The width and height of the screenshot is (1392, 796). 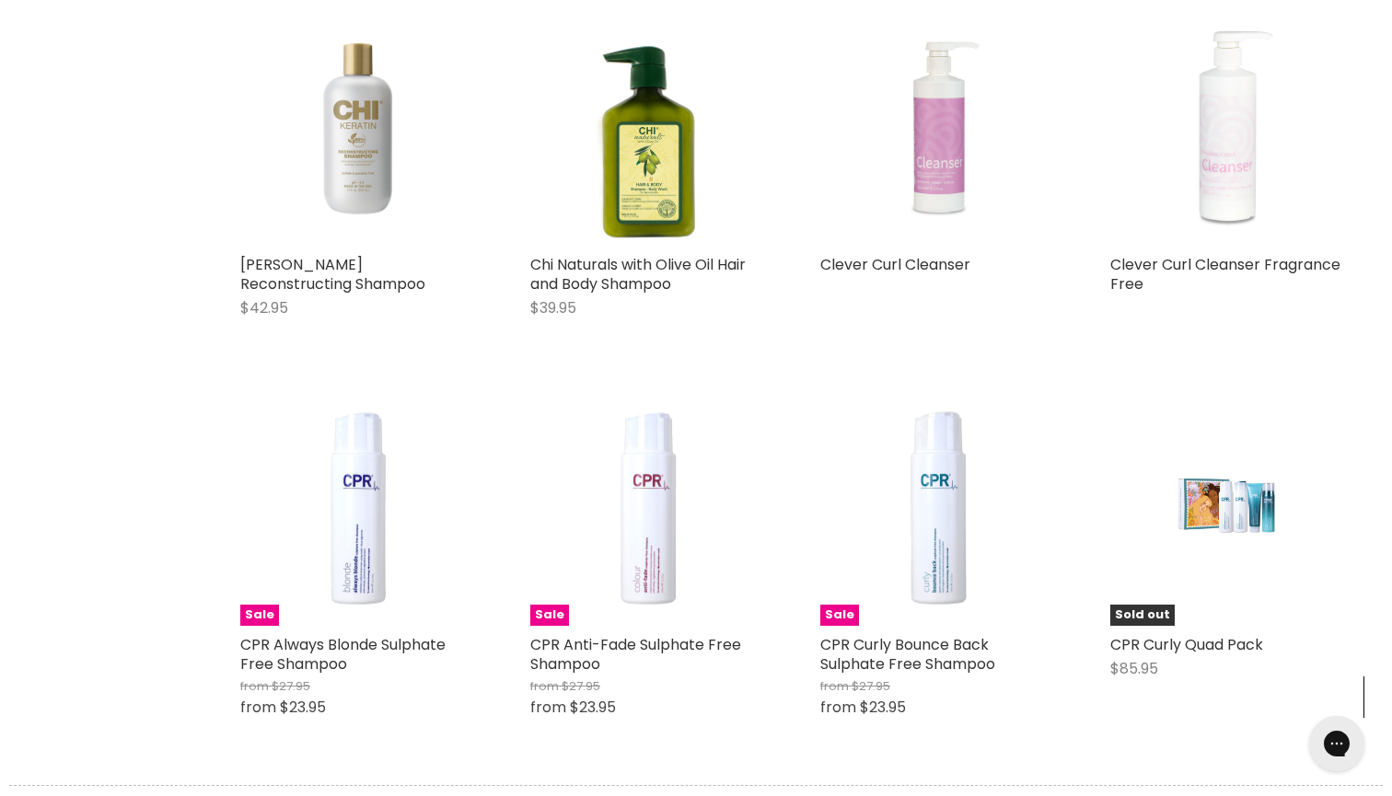 I want to click on img: Clever Curl Cleanser, so click(x=937, y=128).